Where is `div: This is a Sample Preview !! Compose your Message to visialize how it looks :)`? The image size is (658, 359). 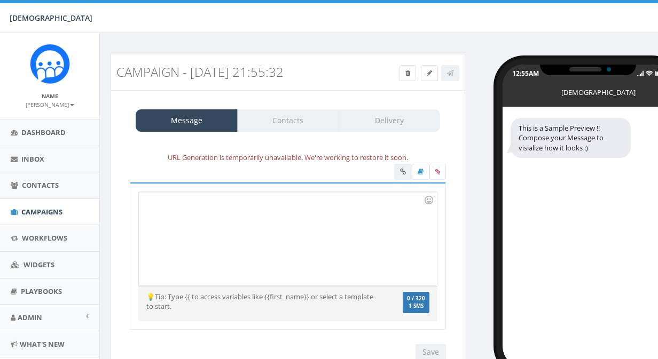
div: This is a Sample Preview !! Compose your Message to visialize how it looks :) is located at coordinates (570, 138).